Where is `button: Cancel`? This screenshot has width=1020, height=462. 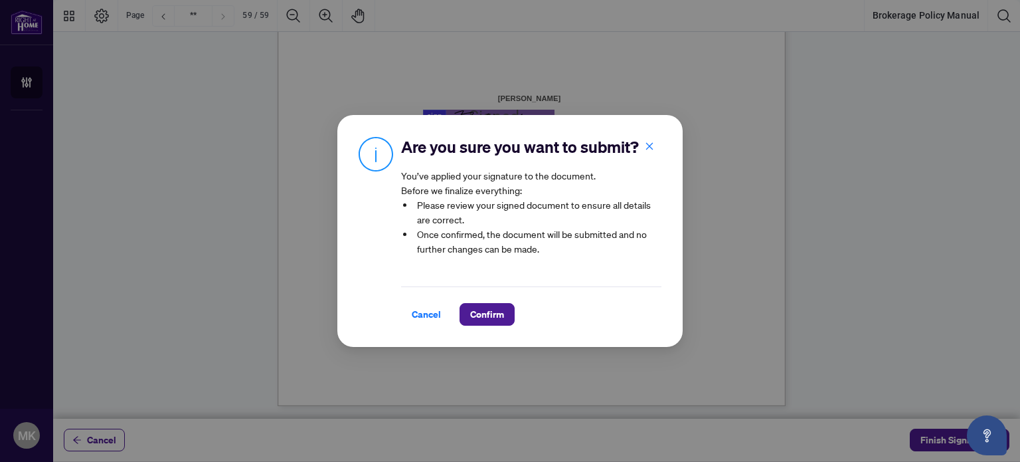 button: Cancel is located at coordinates (427, 314).